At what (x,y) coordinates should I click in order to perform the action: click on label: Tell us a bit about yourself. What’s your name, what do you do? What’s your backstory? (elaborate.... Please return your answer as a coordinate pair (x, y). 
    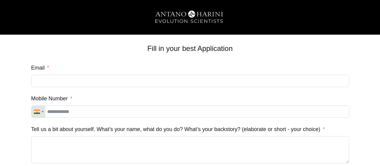
    Looking at the image, I should click on (178, 129).